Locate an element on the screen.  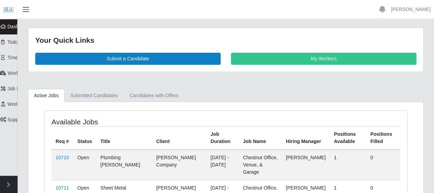
th: Job Duration is located at coordinates (223, 138).